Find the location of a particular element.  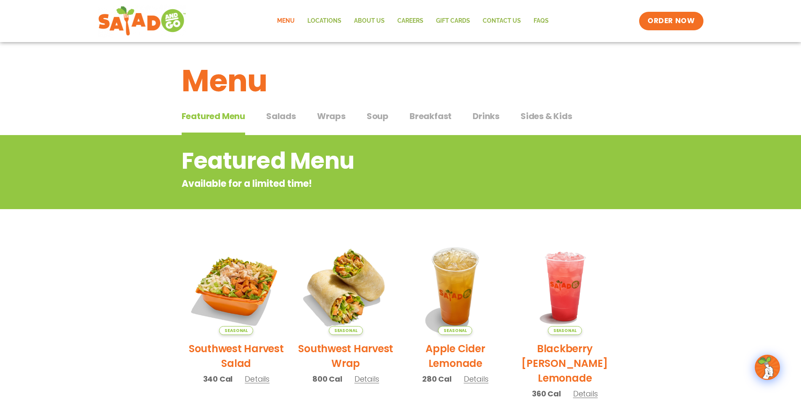

a: FAQs is located at coordinates (541, 21).